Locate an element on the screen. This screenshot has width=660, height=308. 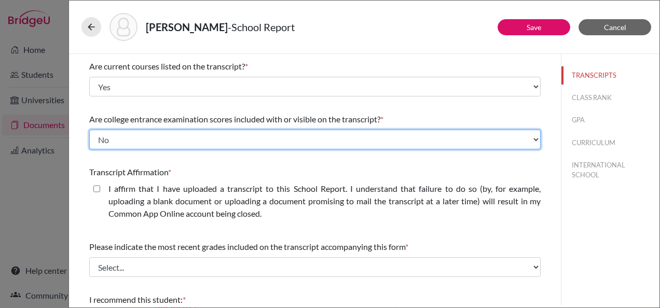
span: I recommend this student: is located at coordinates (136, 299).